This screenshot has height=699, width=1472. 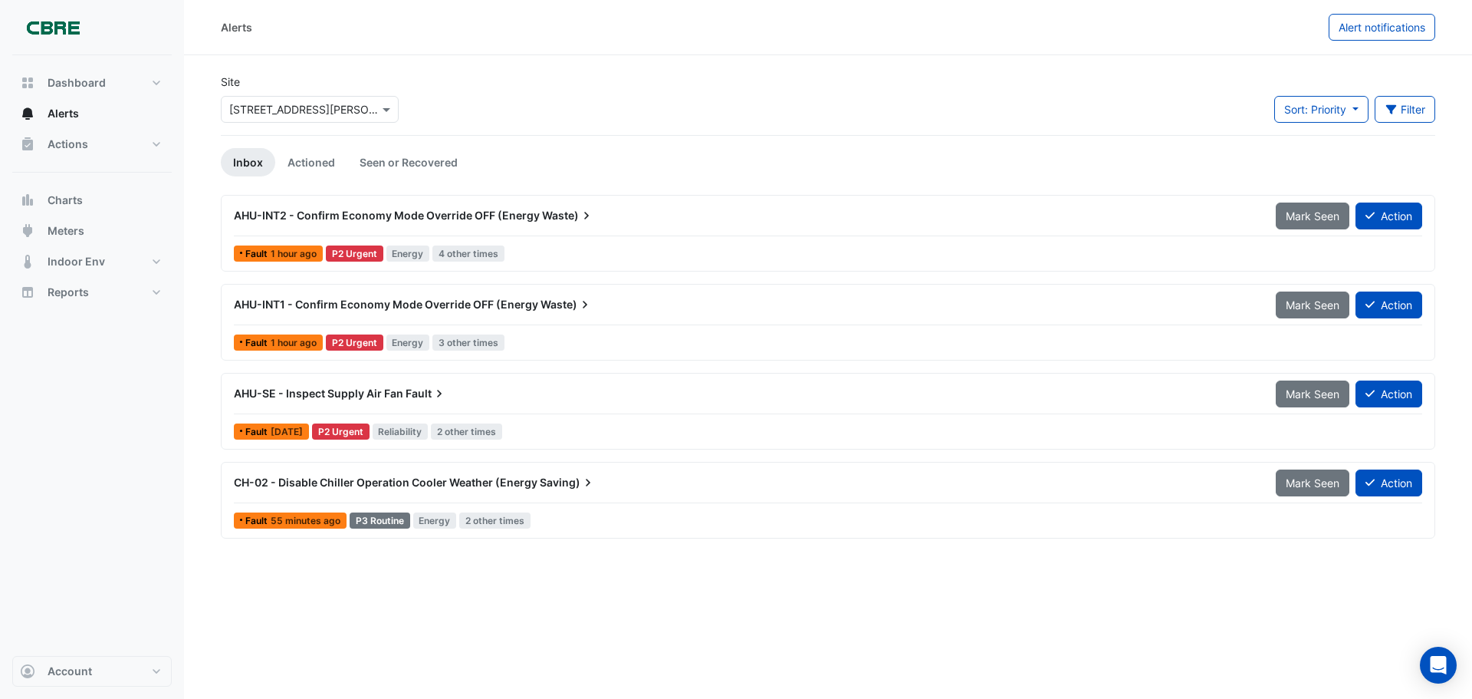 What do you see at coordinates (66, 231) in the screenshot?
I see `span: Meters` at bounding box center [66, 231].